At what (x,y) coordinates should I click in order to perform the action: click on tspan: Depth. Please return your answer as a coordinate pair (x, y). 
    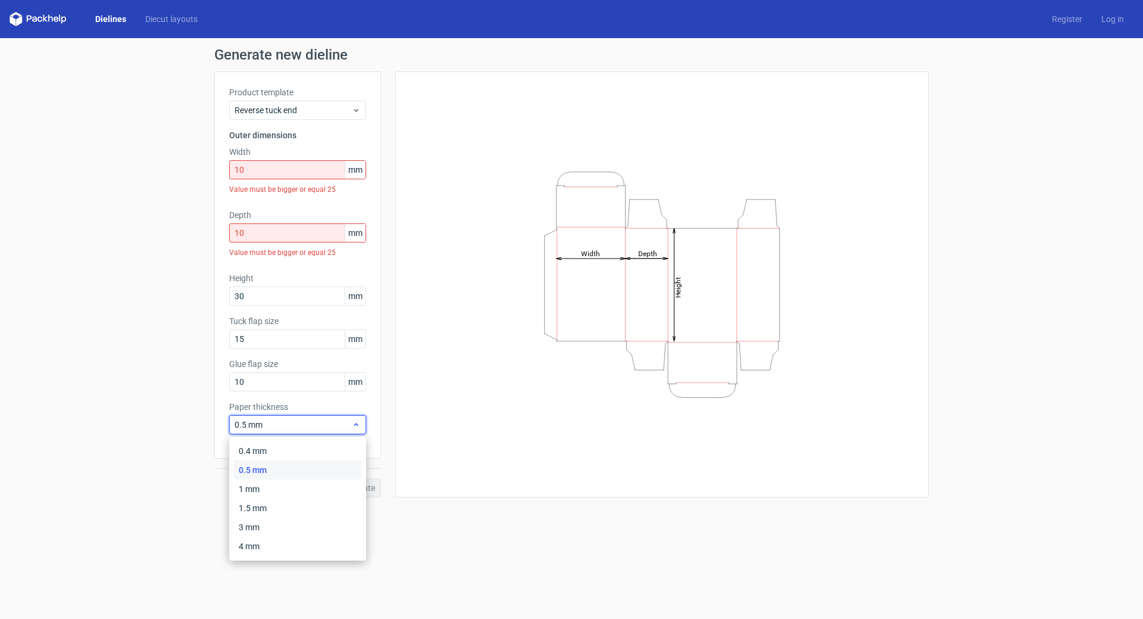
    Looking at the image, I should click on (648, 253).